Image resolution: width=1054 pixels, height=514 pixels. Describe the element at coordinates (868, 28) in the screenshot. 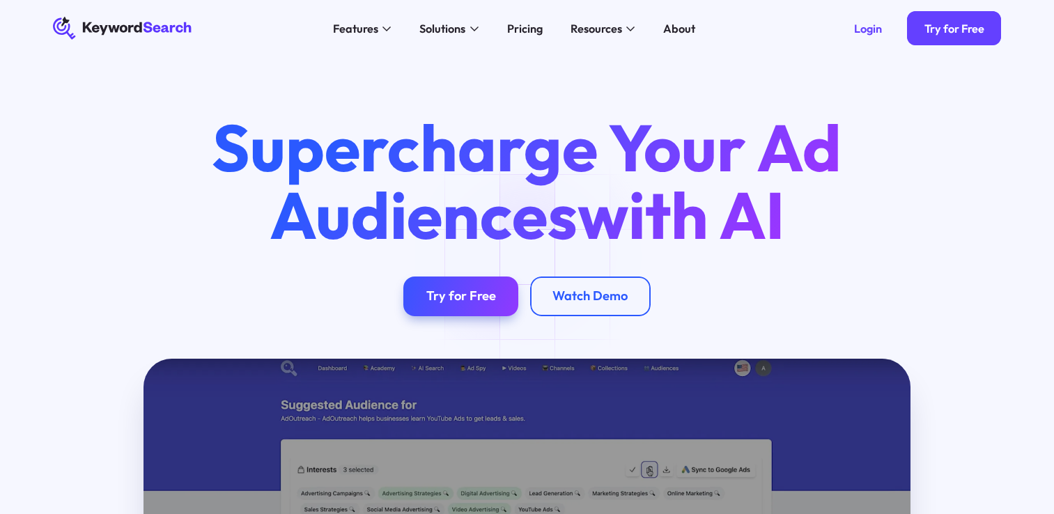

I see `a: Login` at that location.